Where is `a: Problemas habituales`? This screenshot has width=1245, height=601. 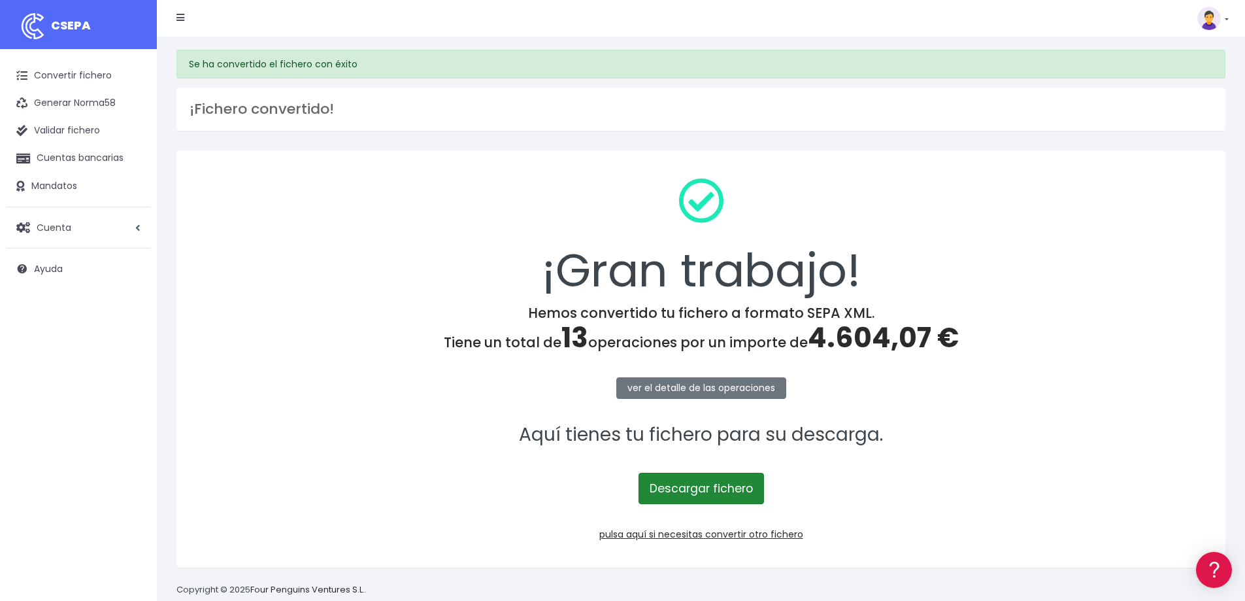
a: Problemas habituales is located at coordinates (131, 195).